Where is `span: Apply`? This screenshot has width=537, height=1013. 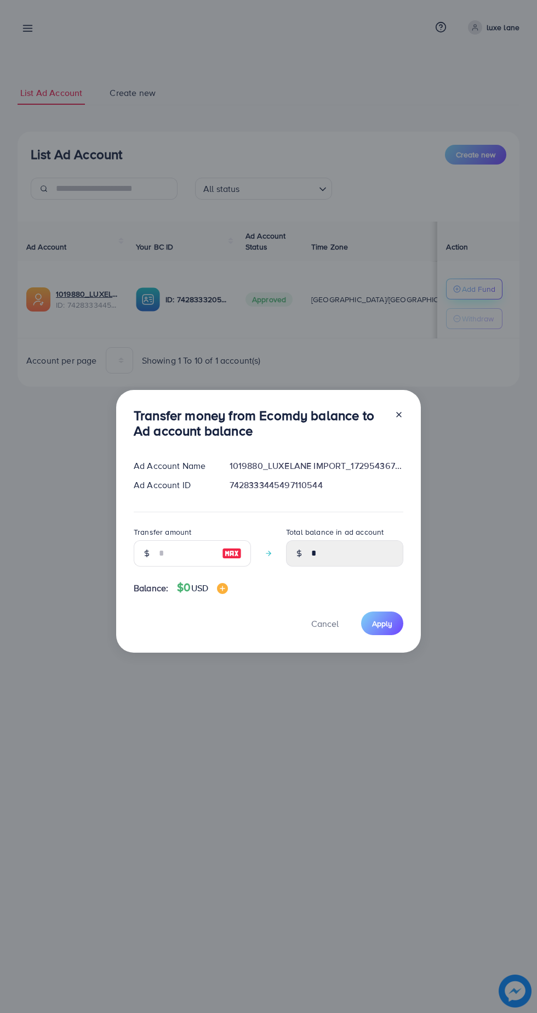
span: Apply is located at coordinates (382, 623).